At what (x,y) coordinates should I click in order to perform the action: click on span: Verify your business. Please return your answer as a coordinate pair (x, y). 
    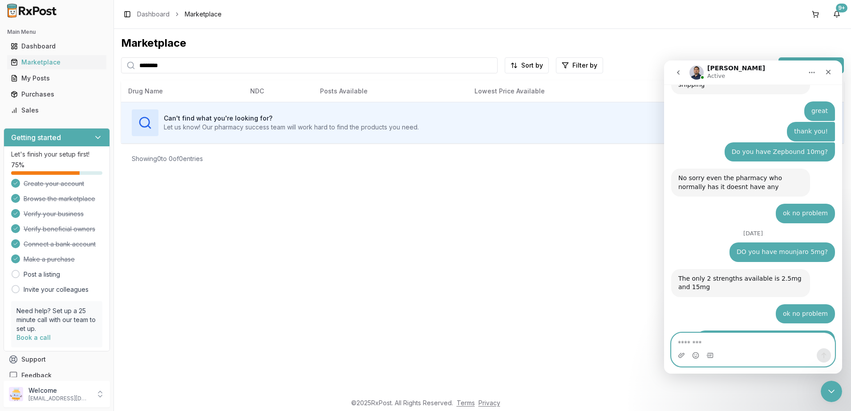
    Looking at the image, I should click on (53, 214).